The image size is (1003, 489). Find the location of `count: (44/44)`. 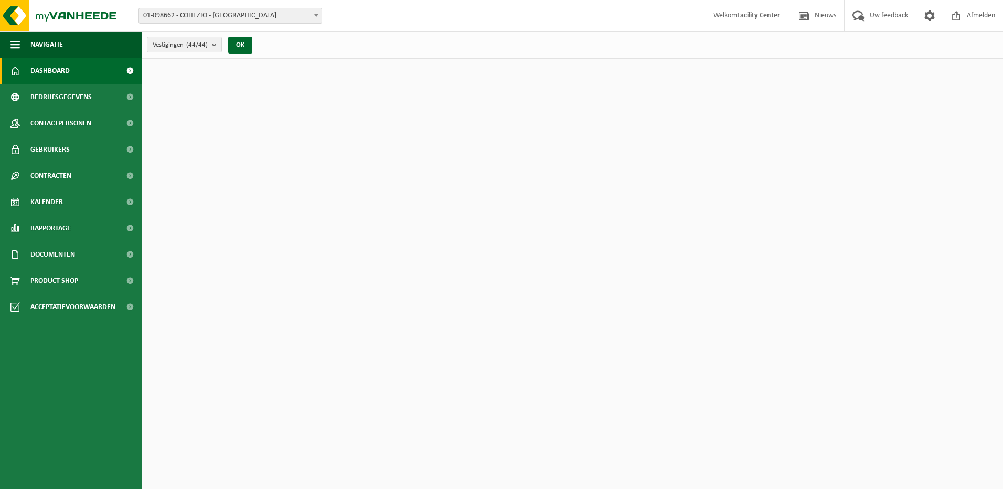

count: (44/44) is located at coordinates (197, 45).